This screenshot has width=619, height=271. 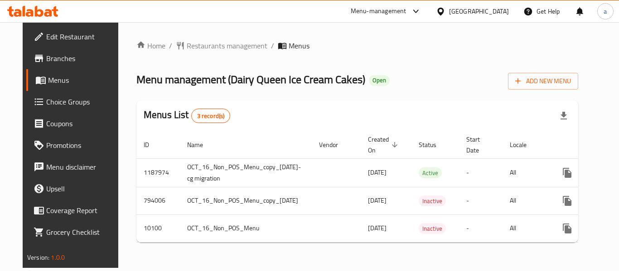 I want to click on span: Start Date, so click(x=479, y=145).